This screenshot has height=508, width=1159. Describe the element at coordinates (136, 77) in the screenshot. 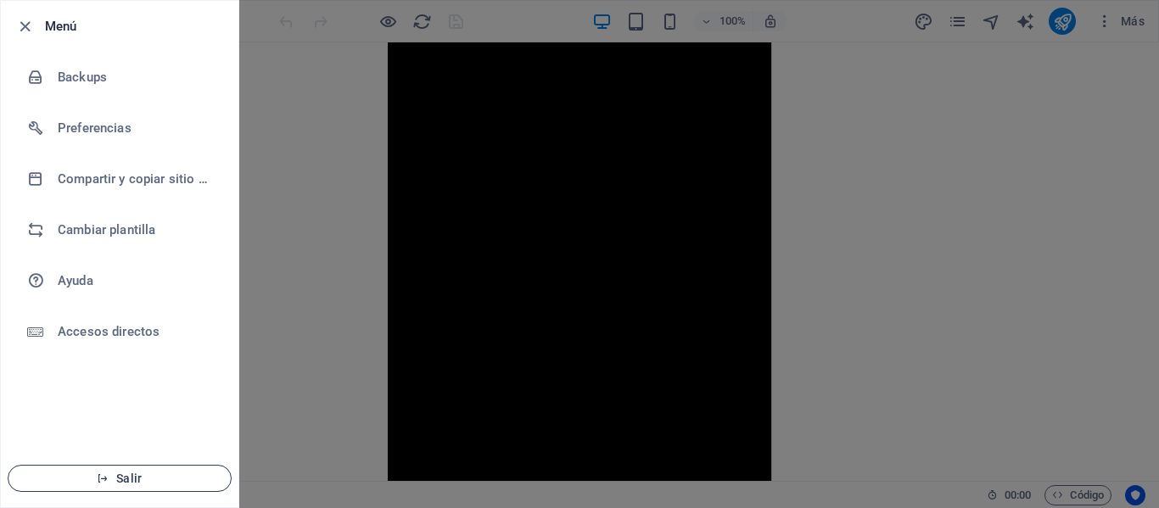

I see `h6: Backups` at that location.